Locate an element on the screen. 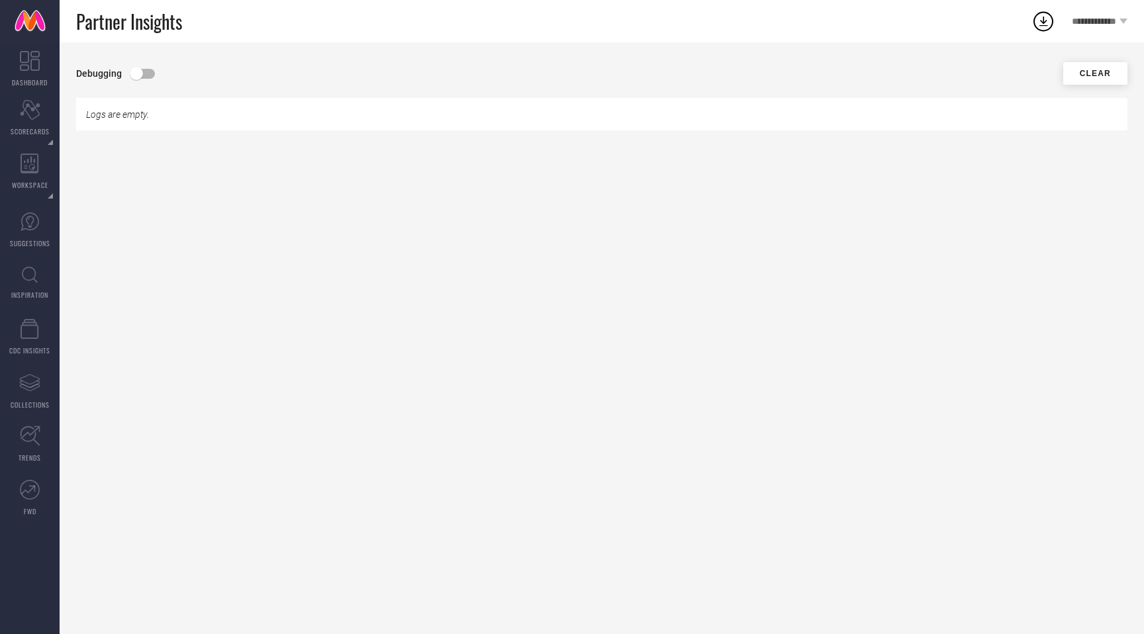 The image size is (1144, 634). span: DASHBOARD is located at coordinates (30, 82).